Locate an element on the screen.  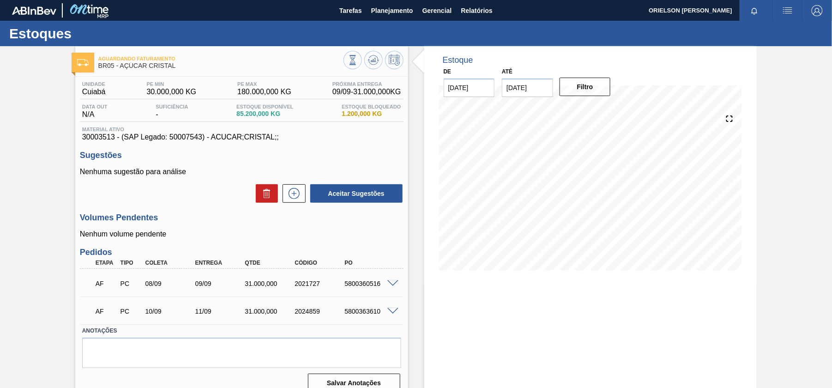
h3: Sugestões is located at coordinates (242, 155).